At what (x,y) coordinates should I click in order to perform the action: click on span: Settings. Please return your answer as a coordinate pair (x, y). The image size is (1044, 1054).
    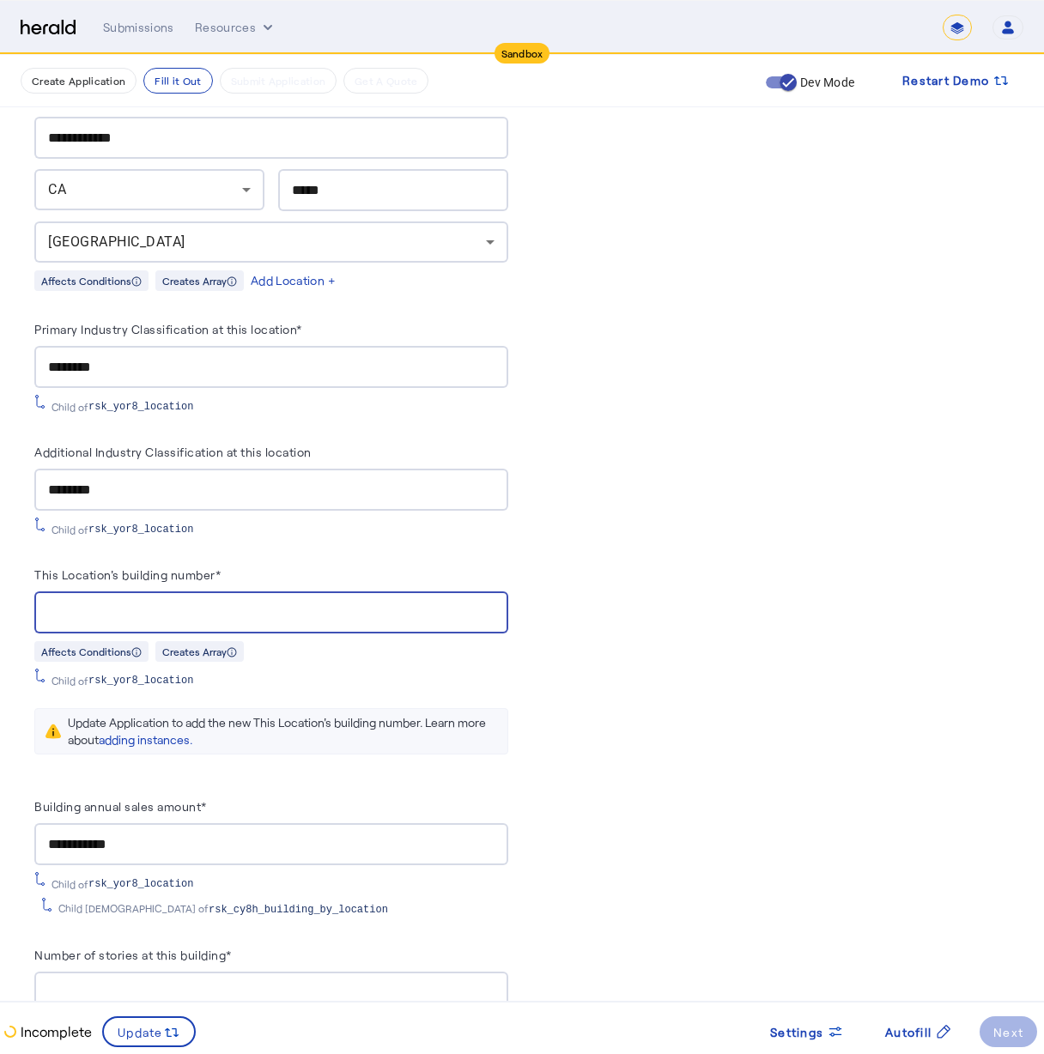
    Looking at the image, I should click on (797, 1032).